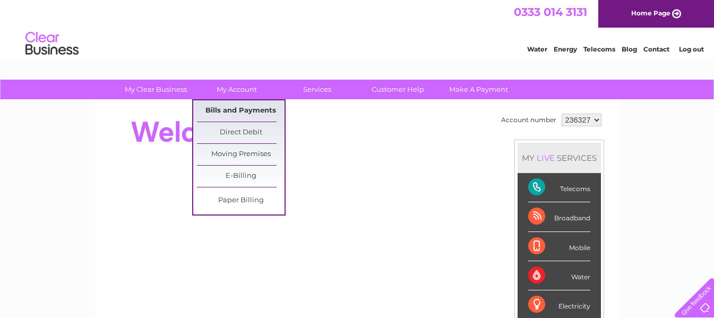 This screenshot has height=318, width=714. What do you see at coordinates (600, 49) in the screenshot?
I see `a: Telecoms` at bounding box center [600, 49].